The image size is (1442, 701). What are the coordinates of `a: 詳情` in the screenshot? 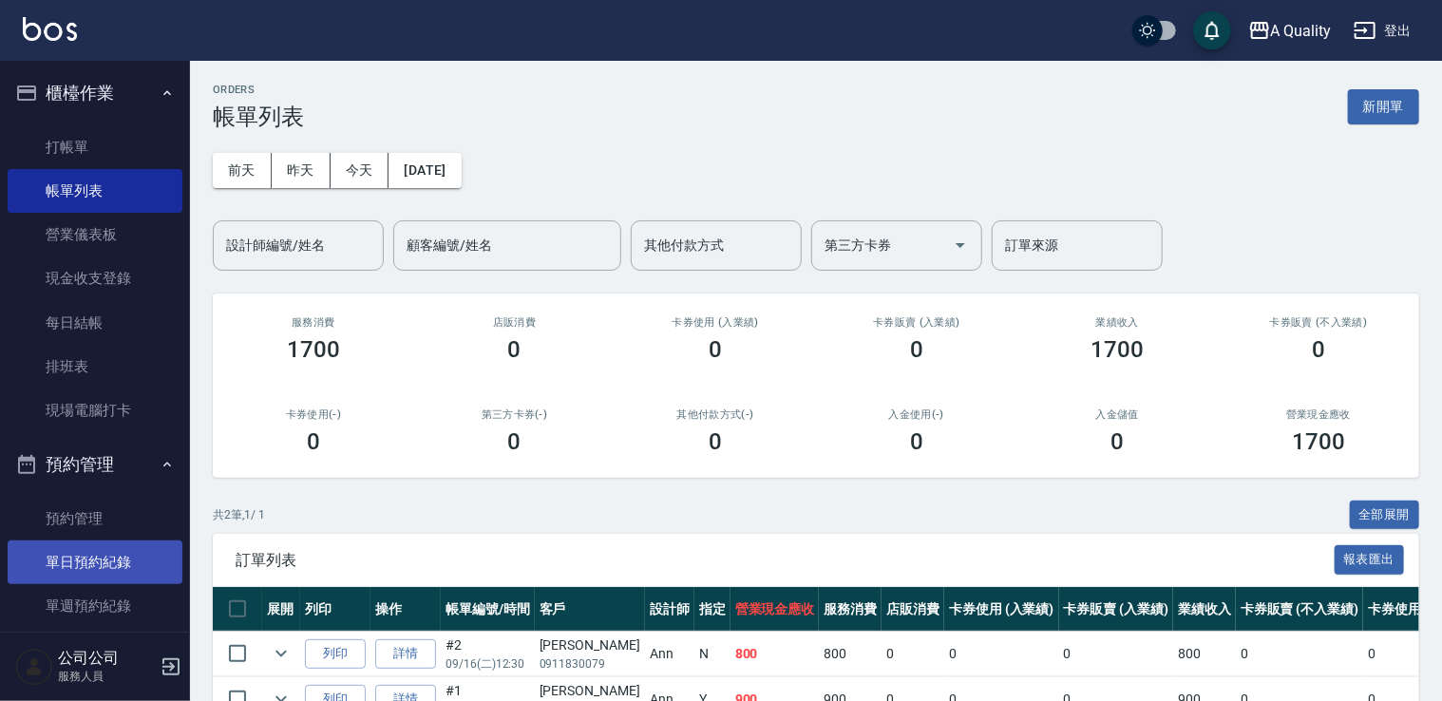 It's located at (406, 654).